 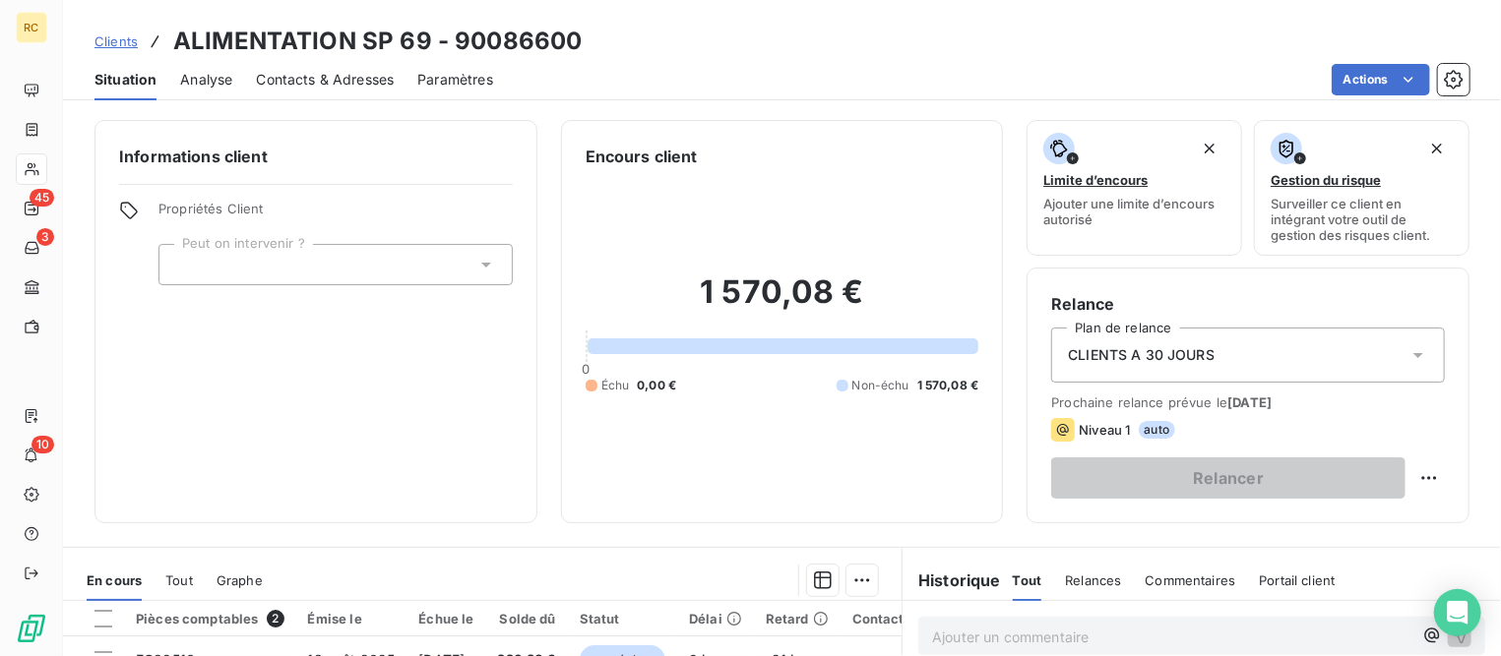 I want to click on h6: Encours client, so click(x=642, y=156).